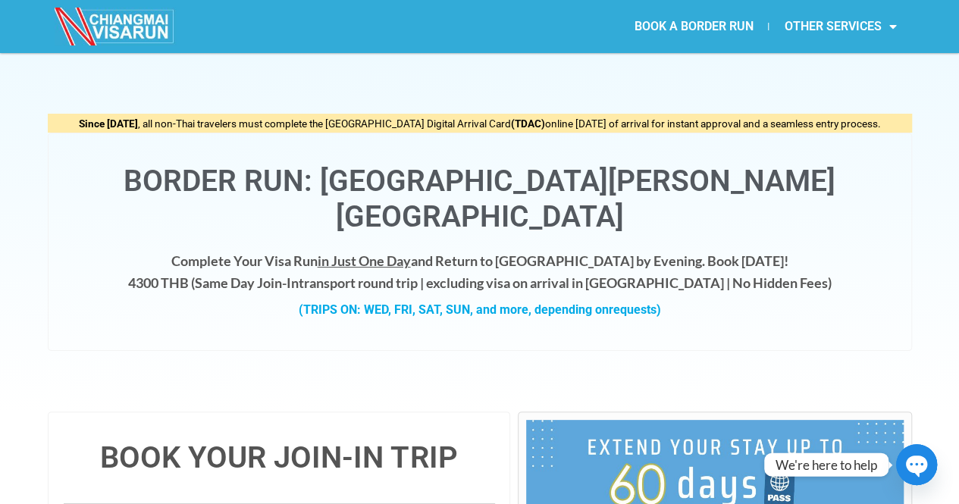  What do you see at coordinates (246, 283) in the screenshot?
I see `strong: Same Day Join-In` at bounding box center [246, 283].